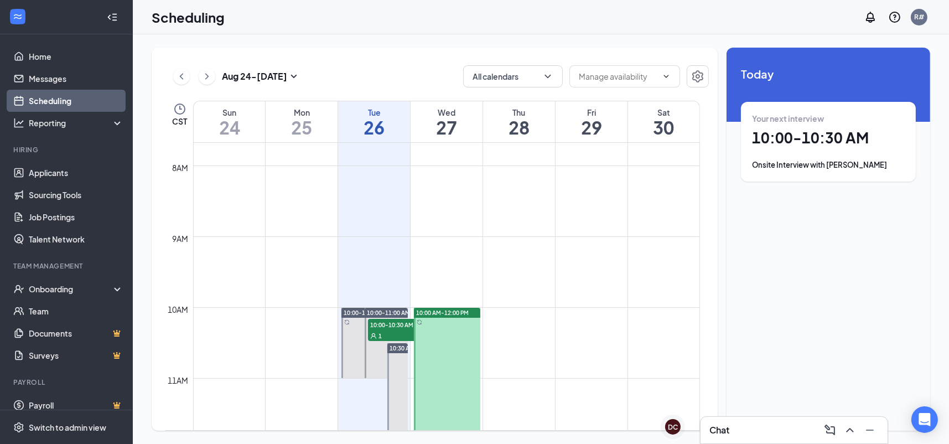 This screenshot has width=949, height=444. What do you see at coordinates (829, 118) in the screenshot?
I see `div: Your next interview` at bounding box center [829, 118].